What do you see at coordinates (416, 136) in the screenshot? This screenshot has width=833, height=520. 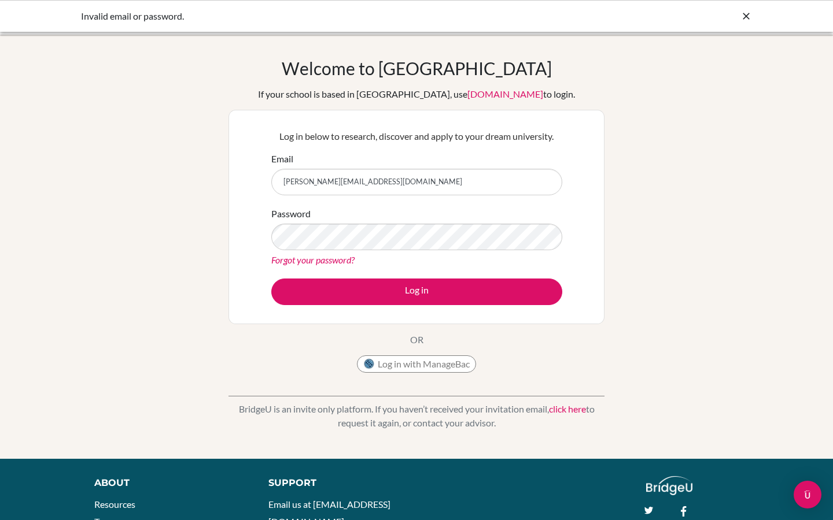 I see `p: Log in below to research, discover and apply to your dream university.` at bounding box center [416, 136].